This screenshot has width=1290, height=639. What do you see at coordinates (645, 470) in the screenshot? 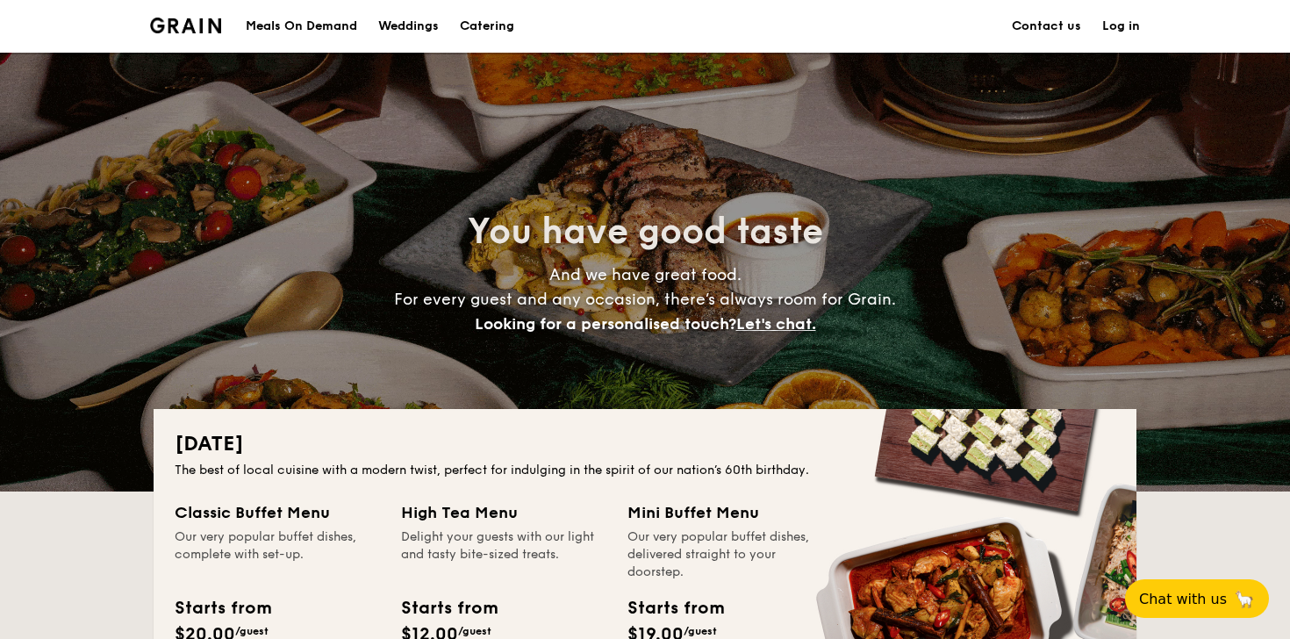
I see `div: The best of local cuisine with a modern twist, perfect for indulging in the spirit of our nation’...` at bounding box center [645, 470].